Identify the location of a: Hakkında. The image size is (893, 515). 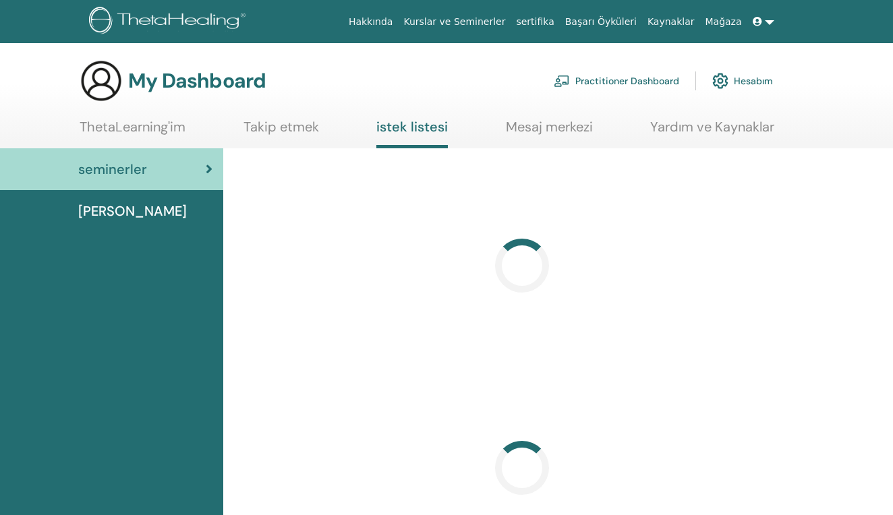
(371, 22).